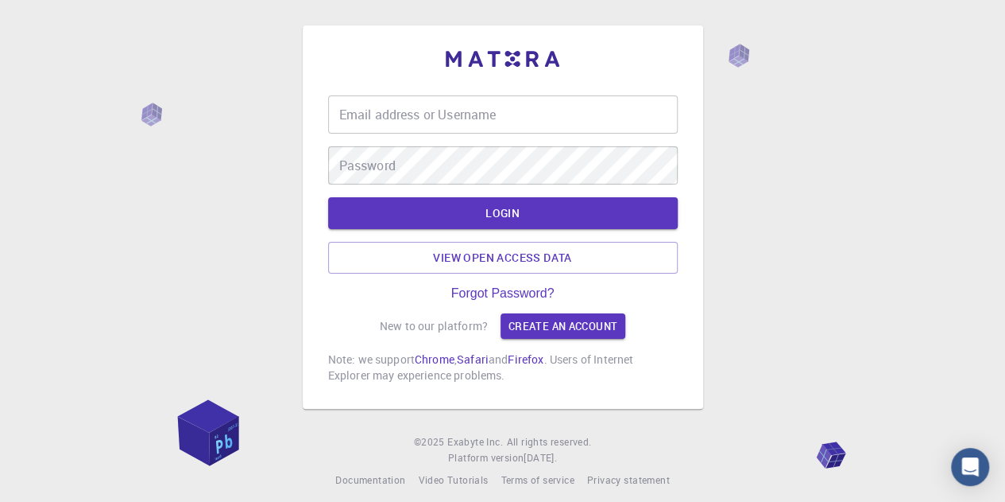 This screenshot has width=1005, height=502. I want to click on a: Video Tutorials, so click(453, 480).